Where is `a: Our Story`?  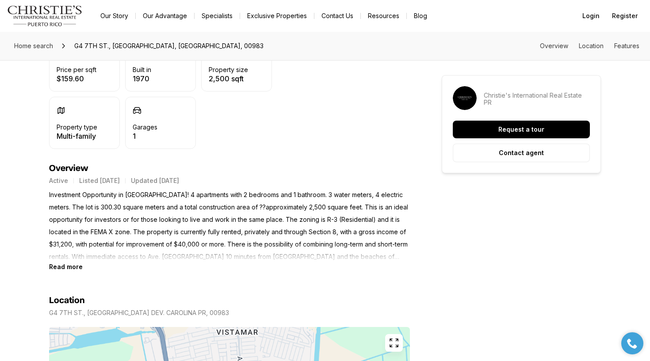
a: Our Story is located at coordinates (114, 16).